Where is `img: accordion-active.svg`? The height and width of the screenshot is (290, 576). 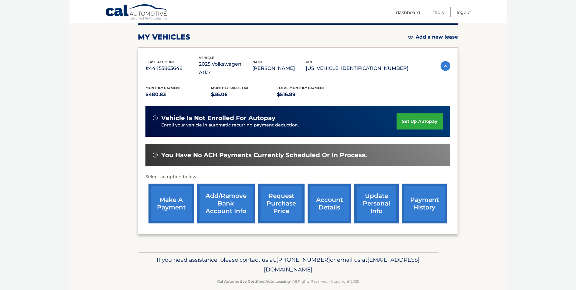 img: accordion-active.svg is located at coordinates (445, 66).